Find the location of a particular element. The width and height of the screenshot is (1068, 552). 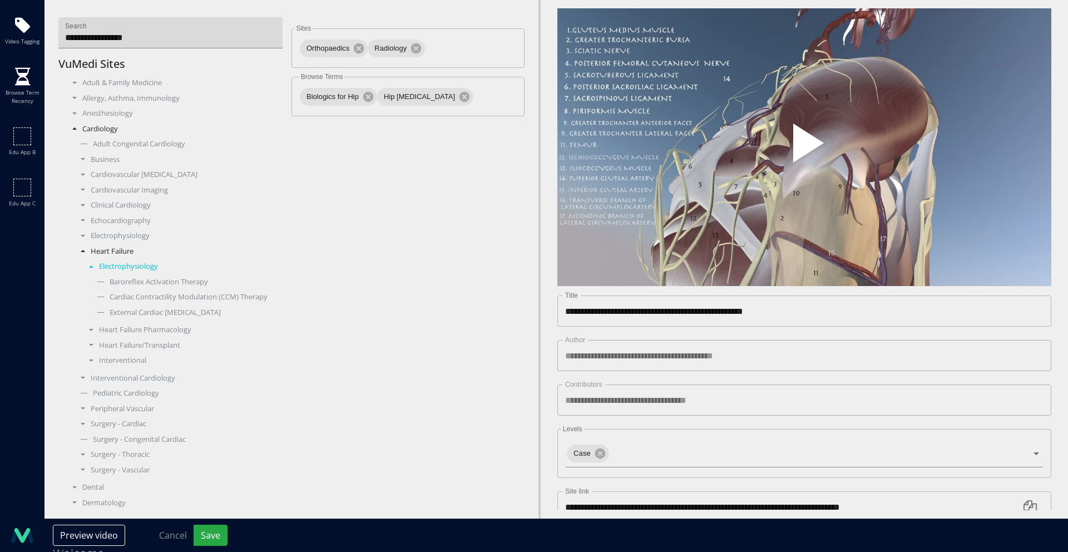

div: Adult & Family Medicine is located at coordinates (175, 83).